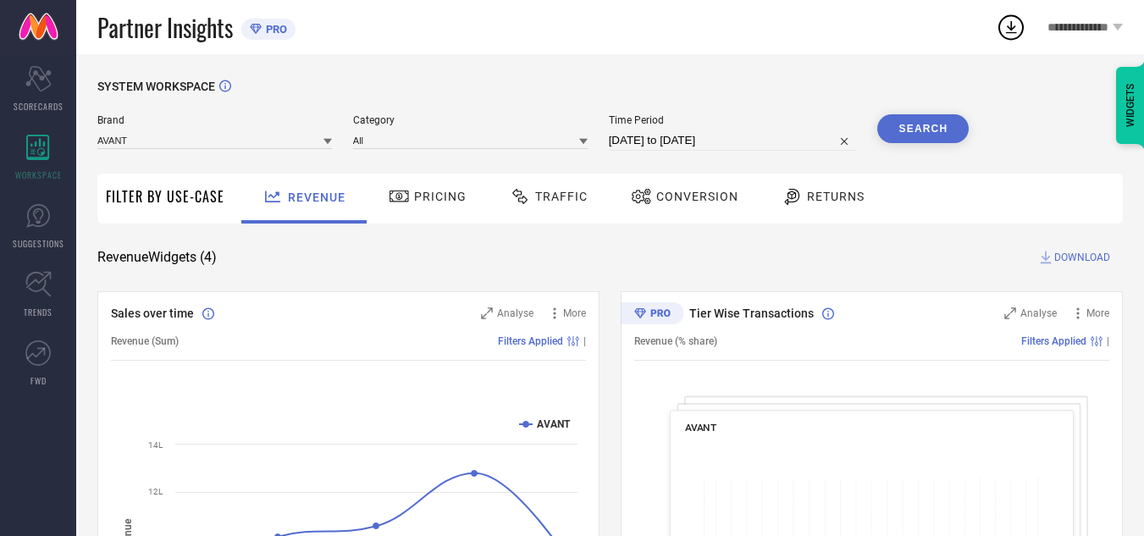 This screenshot has height=536, width=1144. What do you see at coordinates (697, 196) in the screenshot?
I see `span: Conversion` at bounding box center [697, 196].